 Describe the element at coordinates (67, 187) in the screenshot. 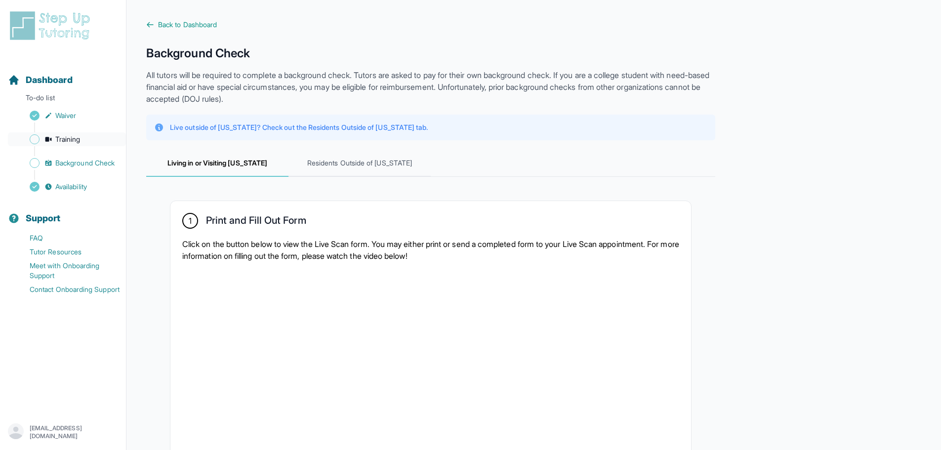

I see `a: Availability` at that location.